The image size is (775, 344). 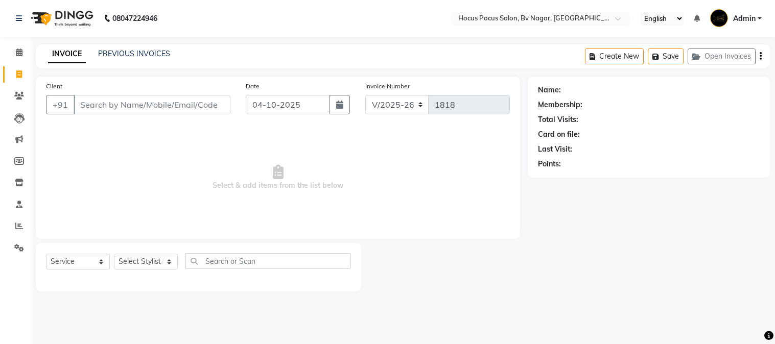 I want to click on div: Last Visit:, so click(x=555, y=149).